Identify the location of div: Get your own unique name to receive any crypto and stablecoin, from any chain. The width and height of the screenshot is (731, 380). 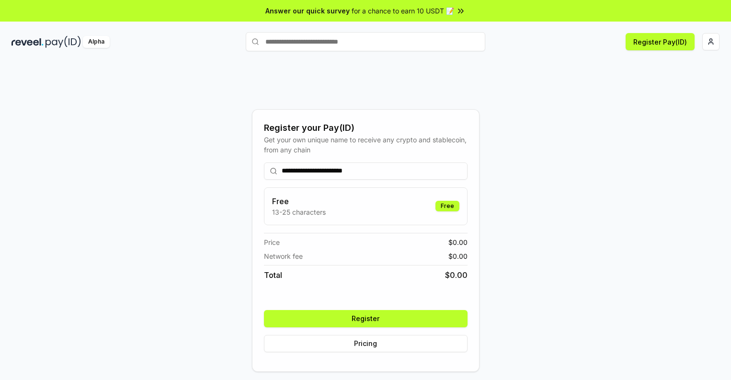
(365, 145).